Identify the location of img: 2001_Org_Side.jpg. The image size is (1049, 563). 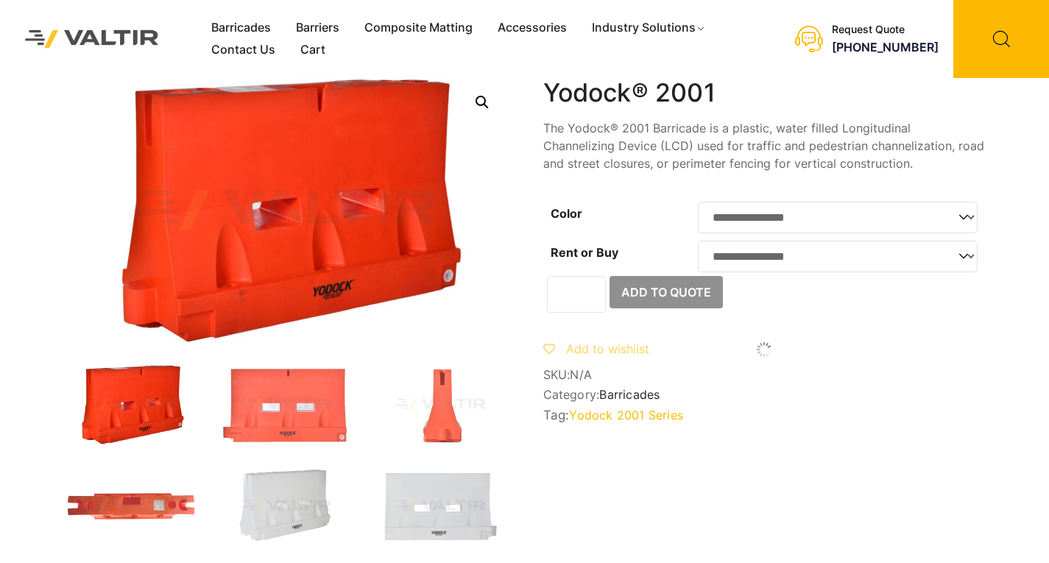
(440, 405).